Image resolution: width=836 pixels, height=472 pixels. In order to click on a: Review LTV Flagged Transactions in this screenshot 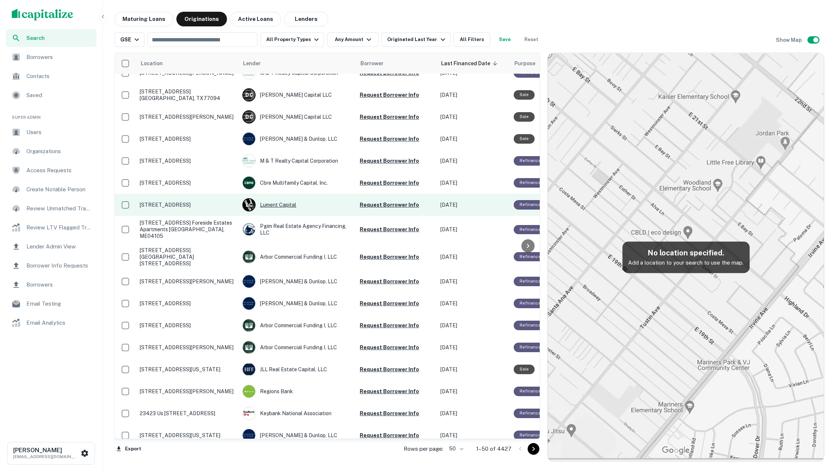, I will do `click(51, 228)`.